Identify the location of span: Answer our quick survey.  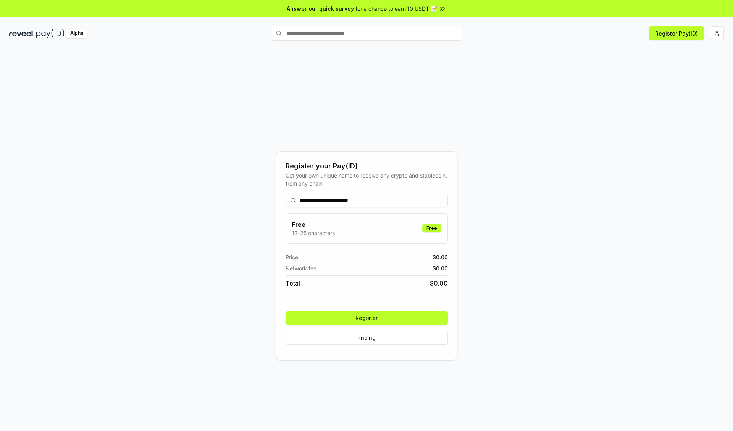
(320, 8).